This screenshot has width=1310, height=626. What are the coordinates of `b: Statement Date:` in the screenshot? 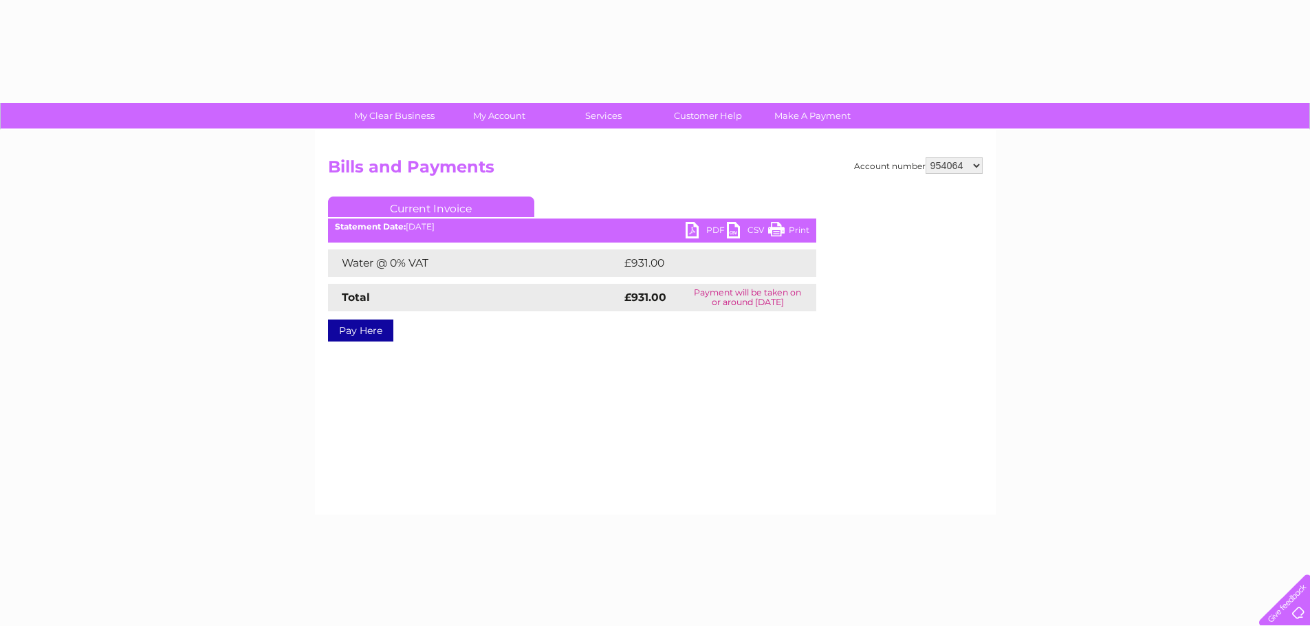 It's located at (370, 226).